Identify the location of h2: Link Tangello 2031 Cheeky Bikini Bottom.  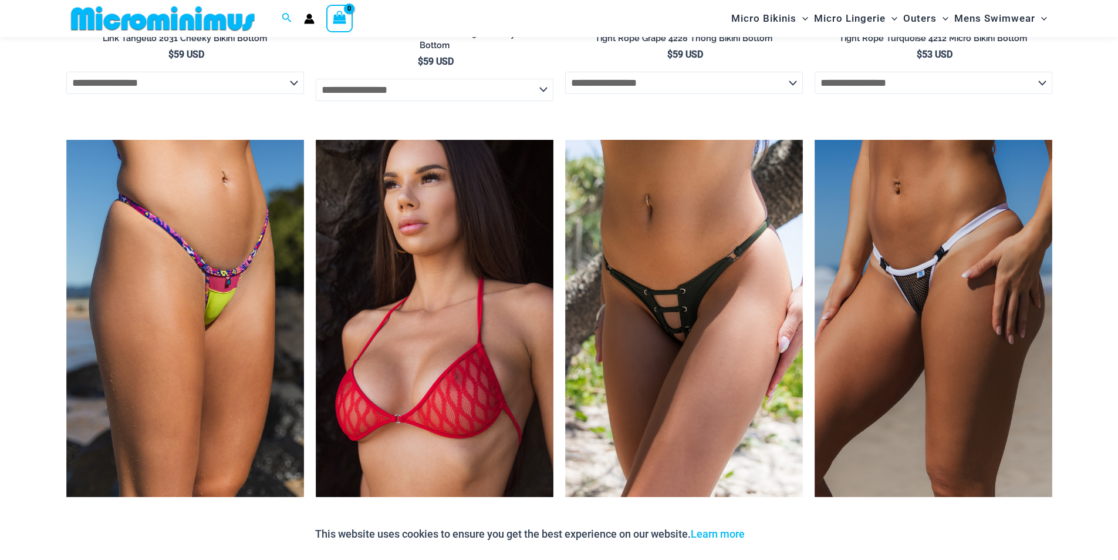
(185, 38).